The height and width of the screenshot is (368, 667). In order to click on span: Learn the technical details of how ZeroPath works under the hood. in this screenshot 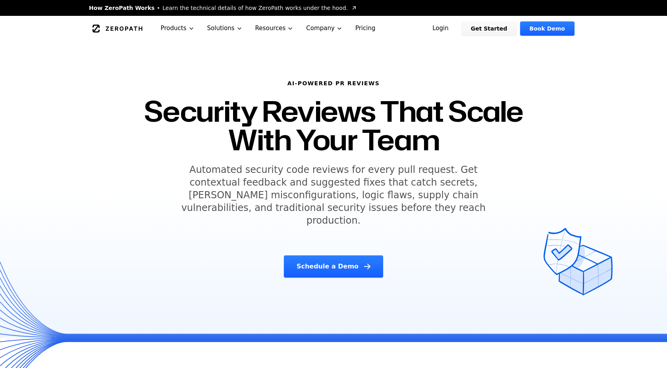, I will do `click(255, 8)`.